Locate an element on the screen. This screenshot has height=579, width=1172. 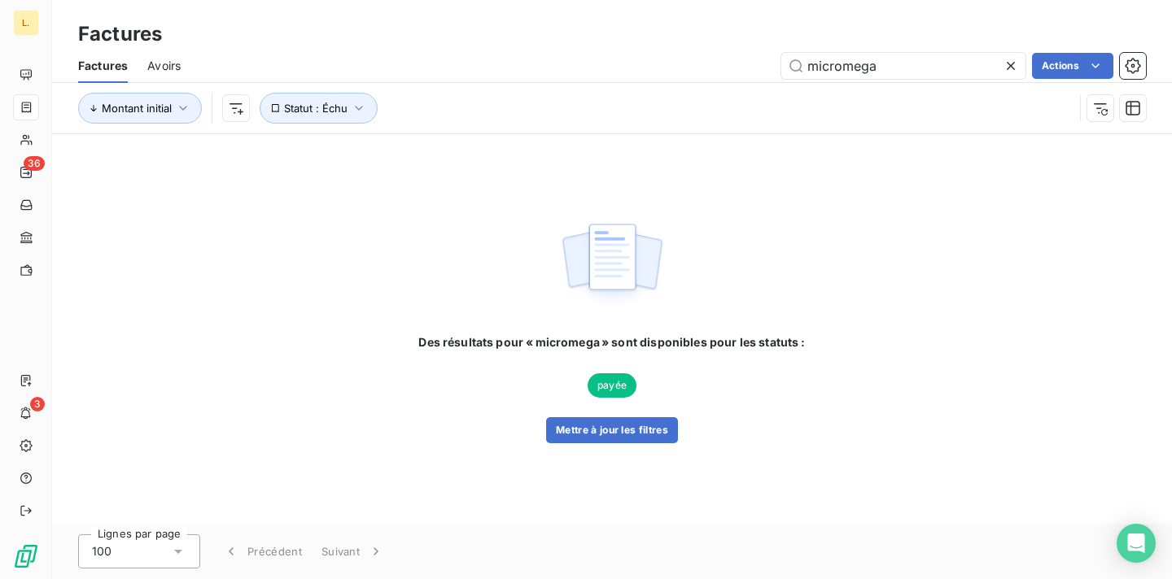
button: Montant initial is located at coordinates (140, 108).